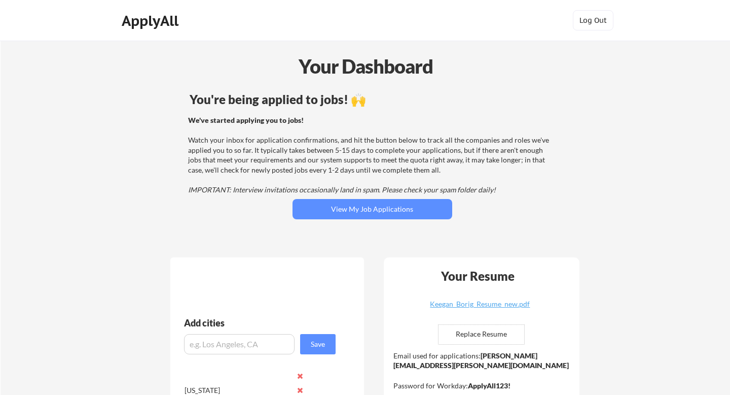 The width and height of the screenshot is (730, 395). Describe the element at coordinates (371, 155) in the screenshot. I see `div: Watch your inbox for application confirmations, and hit the button below to track all the compani...` at that location.